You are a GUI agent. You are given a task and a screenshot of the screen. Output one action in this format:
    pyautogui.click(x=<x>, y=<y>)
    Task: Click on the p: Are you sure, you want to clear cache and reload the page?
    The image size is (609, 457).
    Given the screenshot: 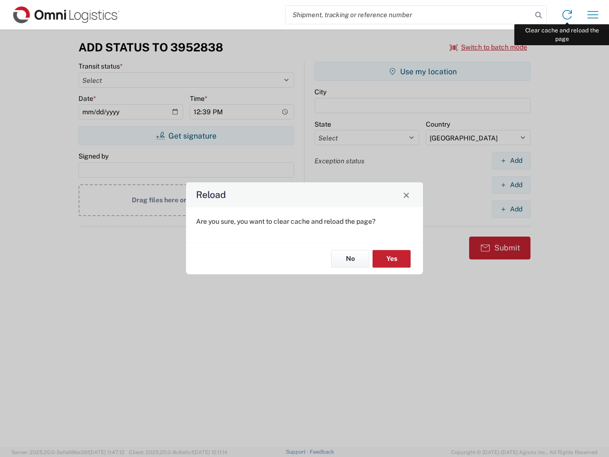 What is the action you would take?
    pyautogui.click(x=305, y=221)
    